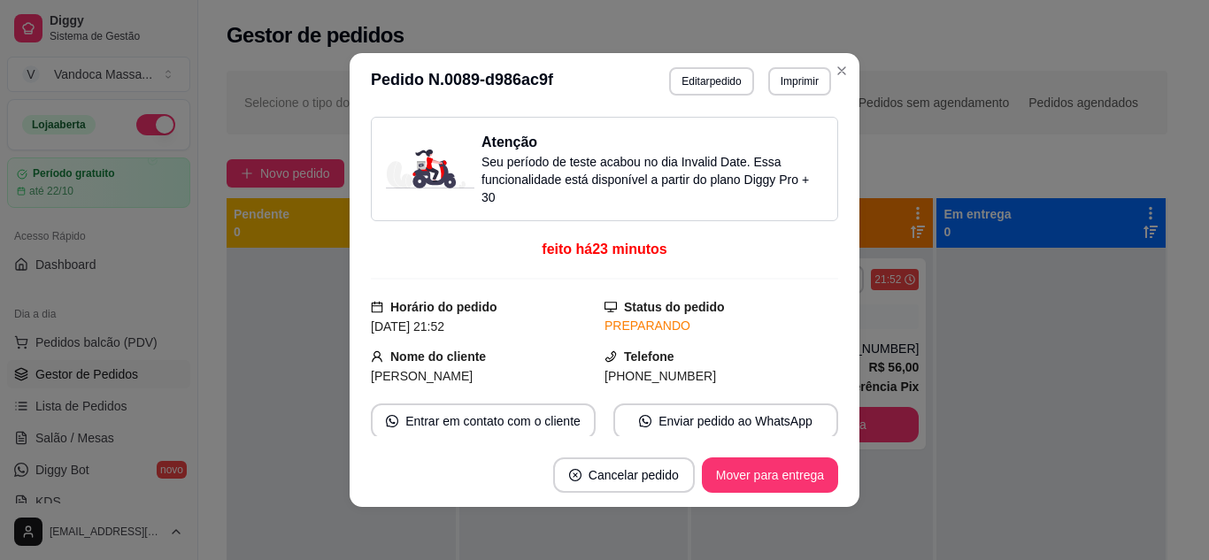 Image resolution: width=1209 pixels, height=560 pixels. What do you see at coordinates (652, 142) in the screenshot?
I see `h3: Atenção` at bounding box center [652, 142].